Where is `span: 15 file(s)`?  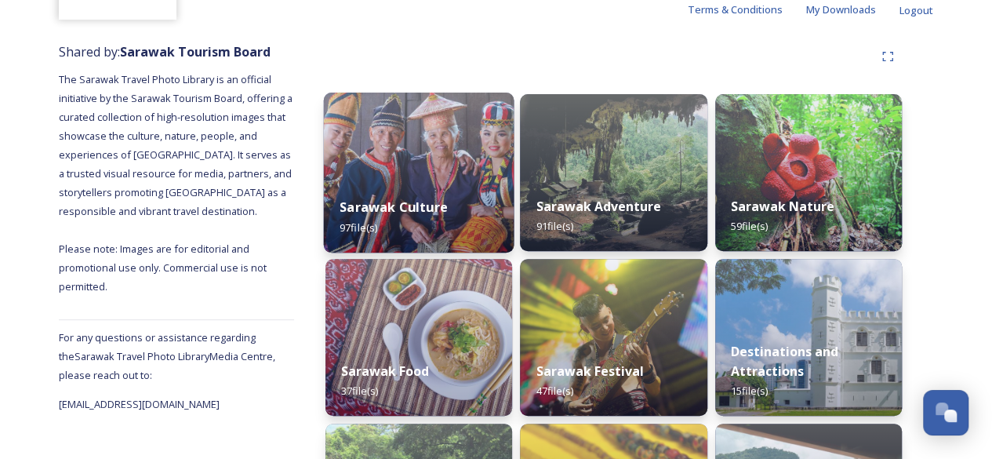 span: 15 file(s) is located at coordinates (749, 391).